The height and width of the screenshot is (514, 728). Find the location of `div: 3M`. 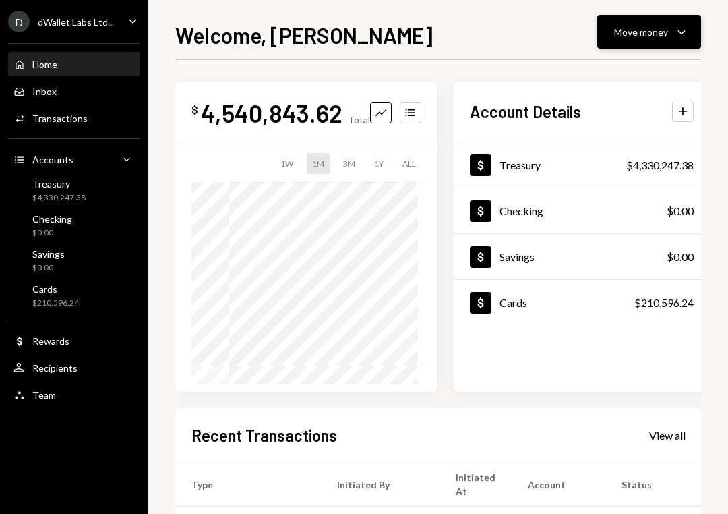

div: 3M is located at coordinates (349, 163).